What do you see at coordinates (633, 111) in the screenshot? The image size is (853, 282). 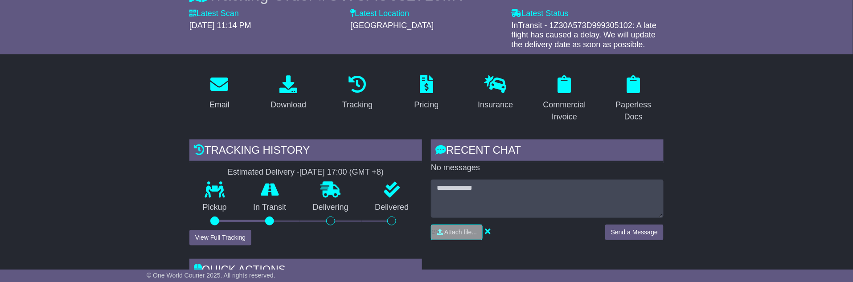 I see `div: Paperless Docs` at bounding box center [633, 111].